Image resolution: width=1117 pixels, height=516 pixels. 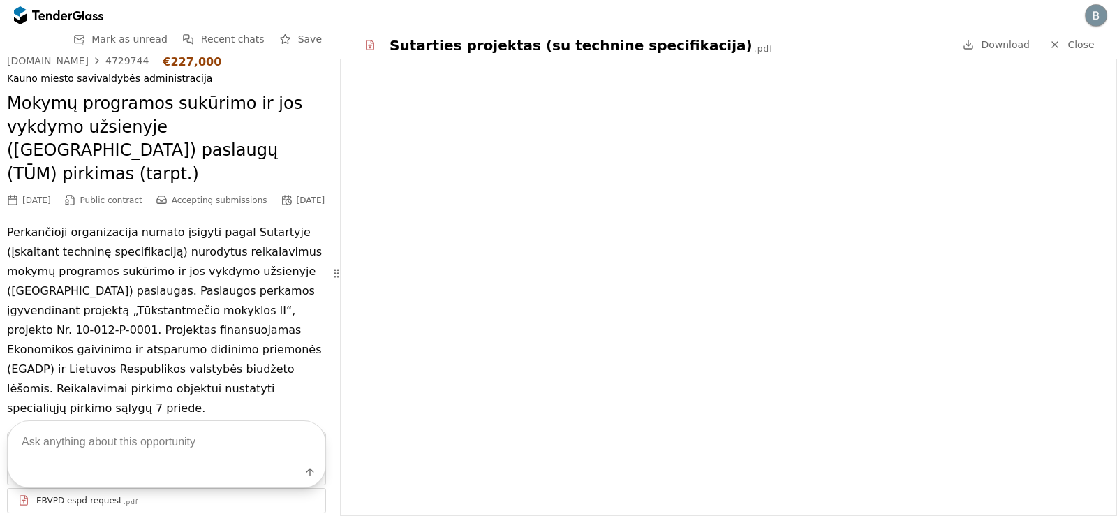 What do you see at coordinates (1006, 45) in the screenshot?
I see `span: Download` at bounding box center [1006, 45].